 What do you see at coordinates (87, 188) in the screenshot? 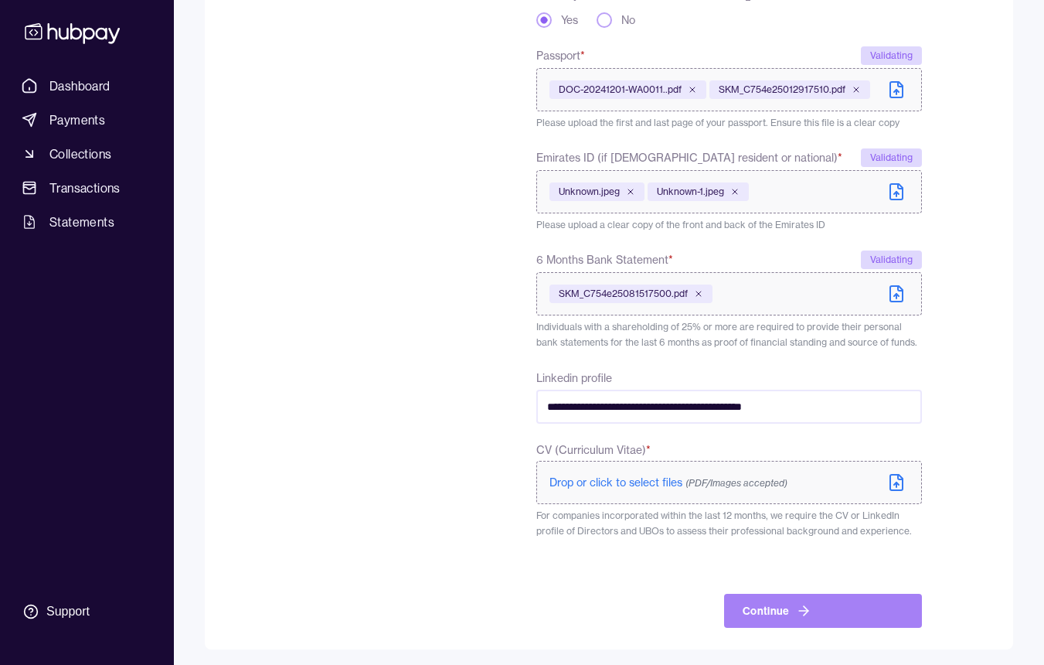
I see `a: Transactions` at bounding box center [87, 188].